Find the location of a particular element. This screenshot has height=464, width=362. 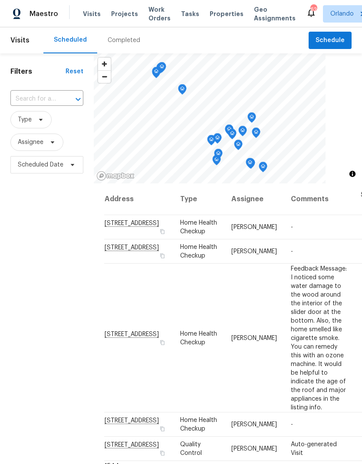

input: Search for an address... is located at coordinates (35, 99).